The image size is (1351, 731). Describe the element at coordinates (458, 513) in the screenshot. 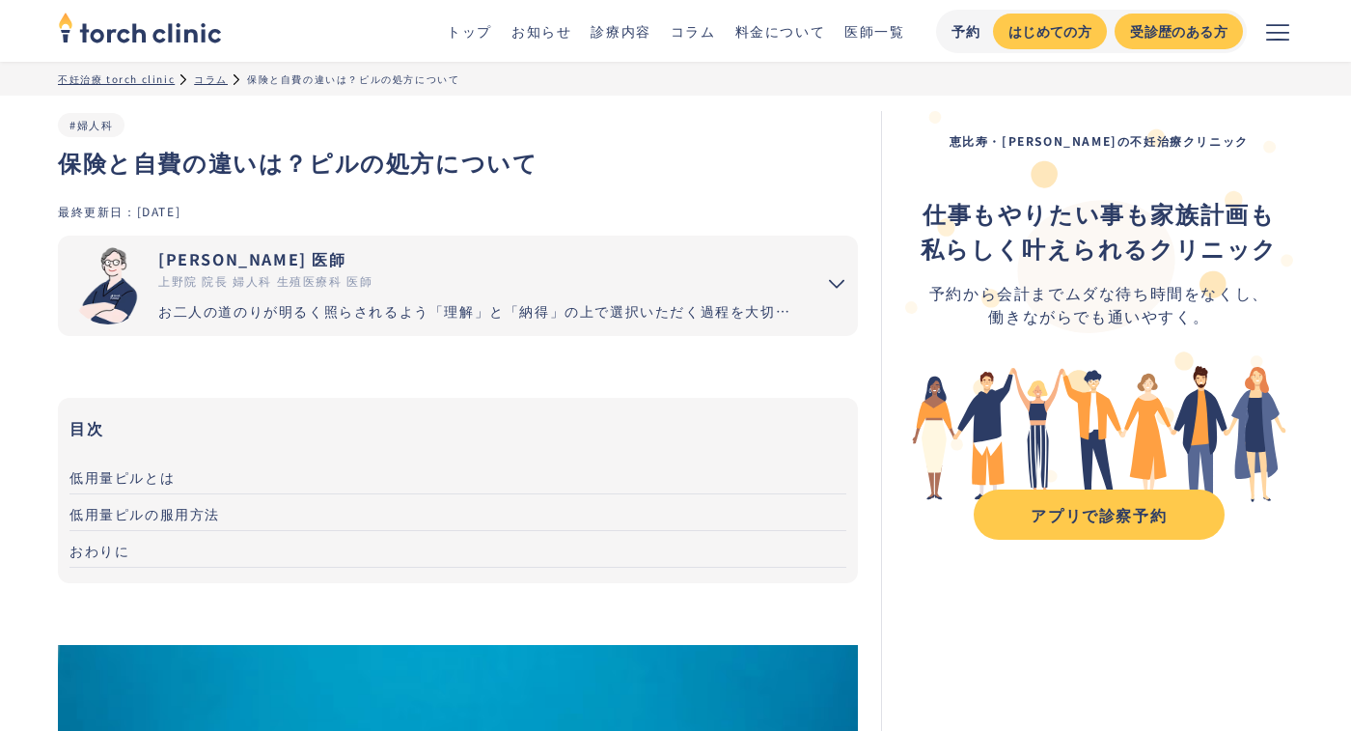

I see `a: 低用量ピルの服用方法` at that location.